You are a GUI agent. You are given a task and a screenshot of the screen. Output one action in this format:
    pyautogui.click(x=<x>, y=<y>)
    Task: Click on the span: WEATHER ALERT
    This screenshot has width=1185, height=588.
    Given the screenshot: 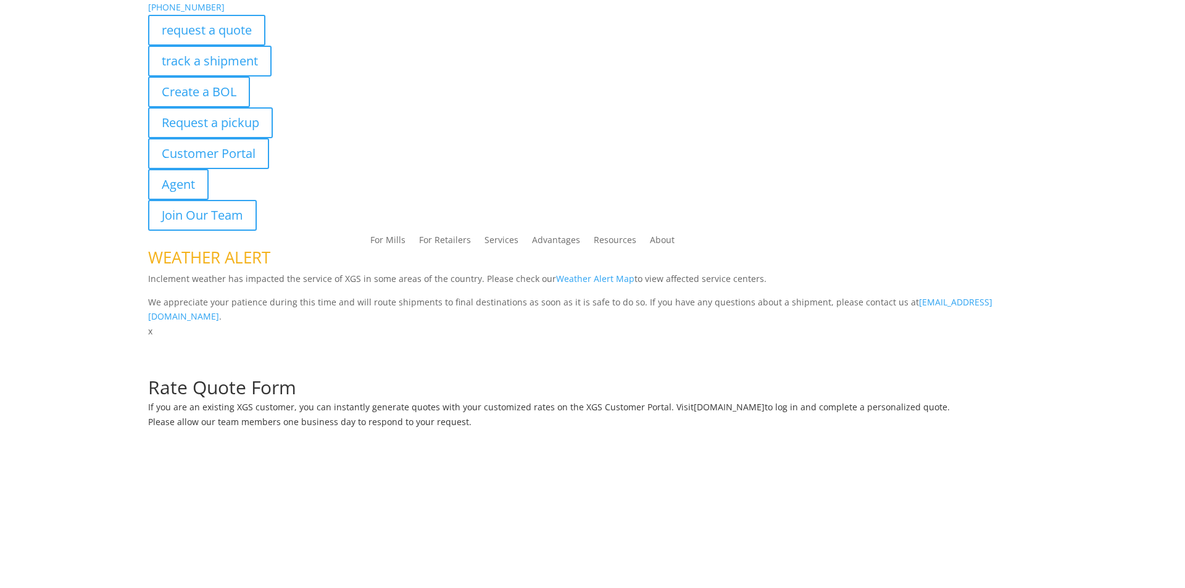 What is the action you would take?
    pyautogui.click(x=209, y=257)
    